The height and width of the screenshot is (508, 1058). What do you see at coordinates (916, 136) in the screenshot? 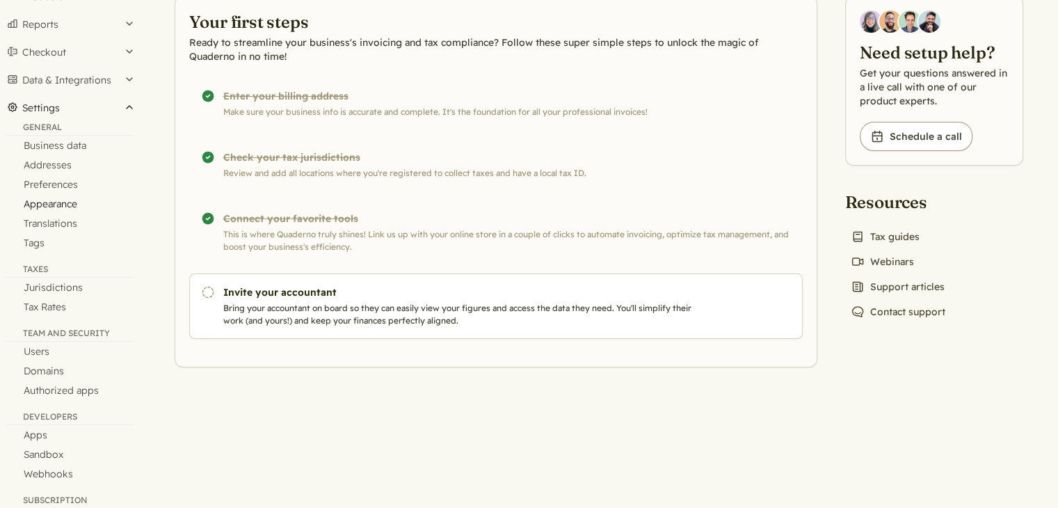
I see `a: Schedule a call` at bounding box center [916, 136].